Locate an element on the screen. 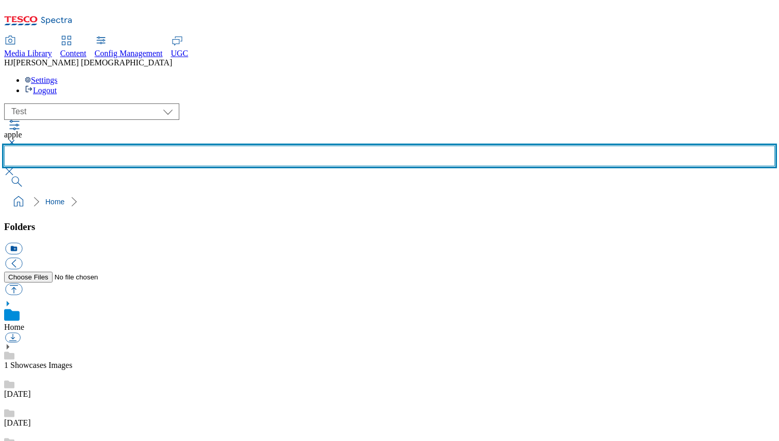 The width and height of the screenshot is (779, 441). a: UGC is located at coordinates (180, 47).